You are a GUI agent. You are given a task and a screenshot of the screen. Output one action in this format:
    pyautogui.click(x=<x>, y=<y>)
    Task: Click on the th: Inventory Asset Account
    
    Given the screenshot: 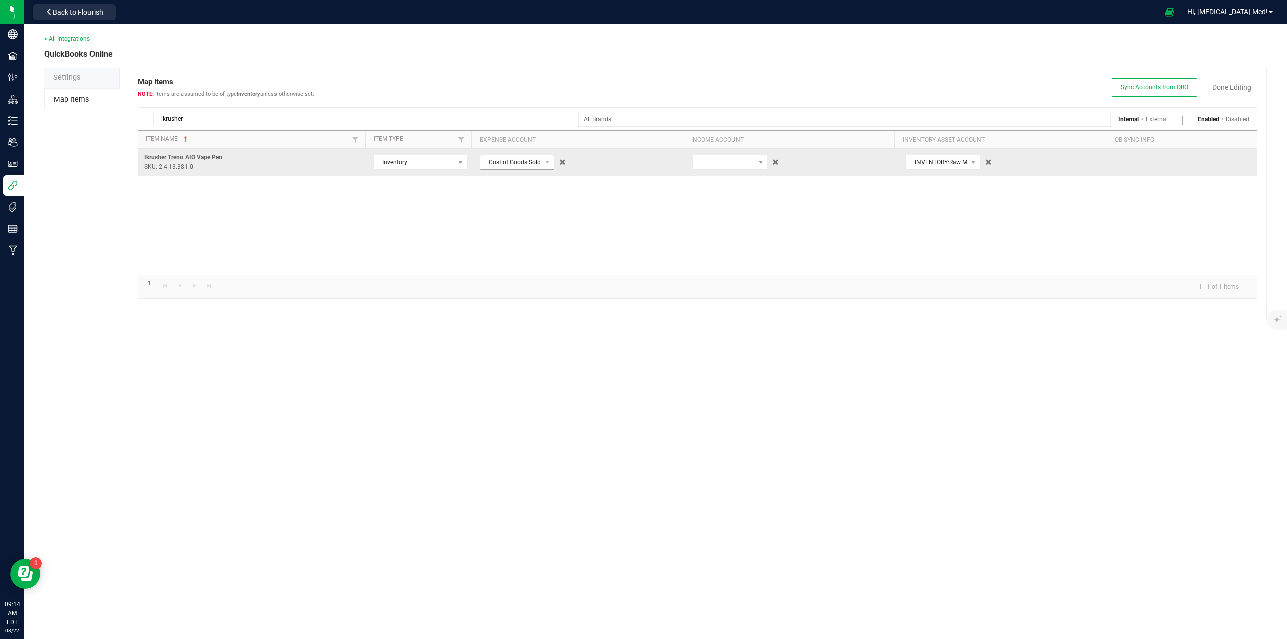 What is the action you would take?
    pyautogui.click(x=1000, y=140)
    